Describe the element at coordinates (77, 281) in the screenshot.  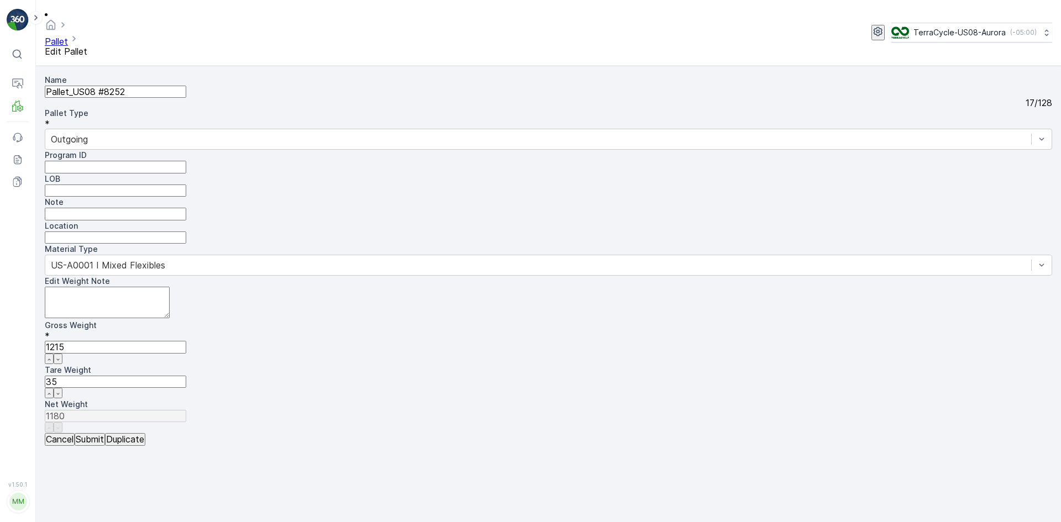
I see `label: Edit Weight Note` at that location.